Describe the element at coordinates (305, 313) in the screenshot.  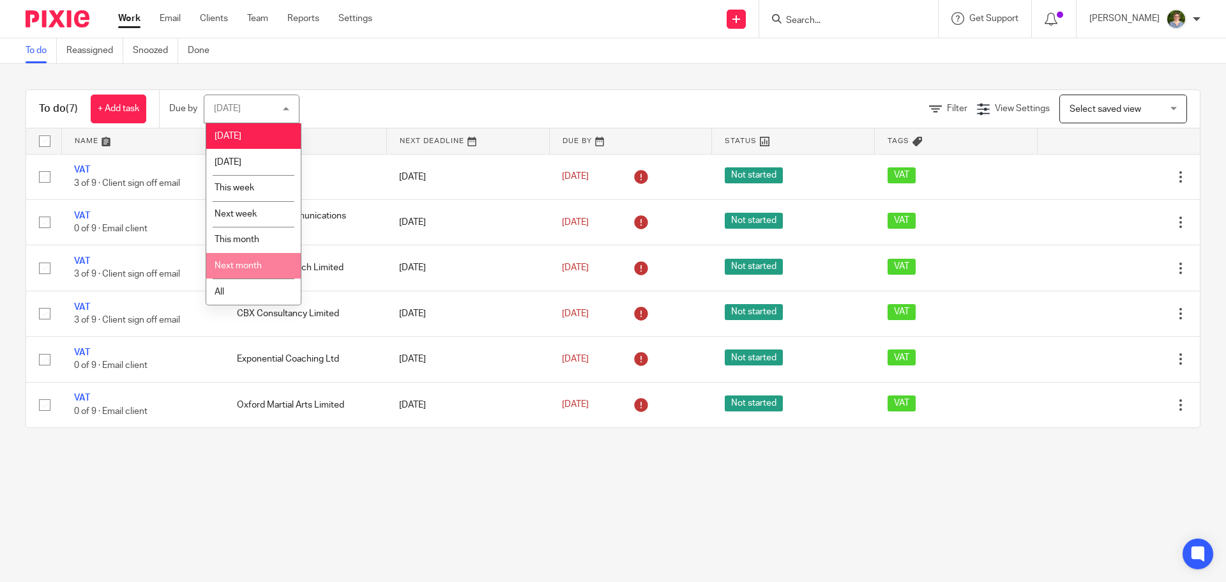
I see `td: CBX Consultancy Limited` at that location.